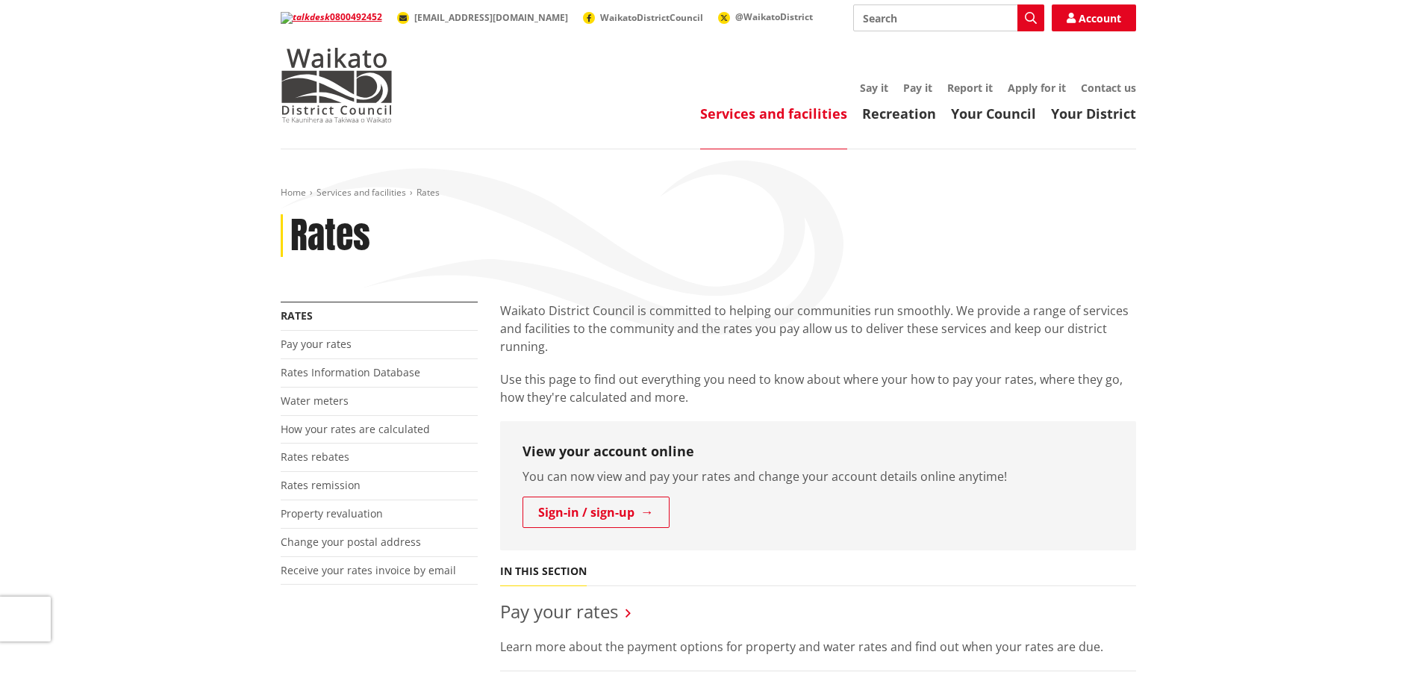  What do you see at coordinates (818, 646) in the screenshot?
I see `p: Learn more about the payment options for property and water rates and find out when your rates ar...` at bounding box center [818, 646].